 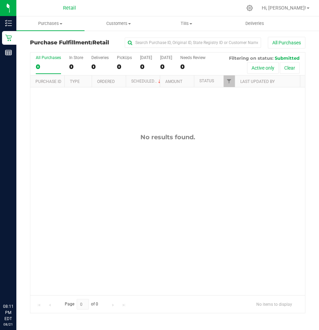 What do you see at coordinates (287, 43) in the screenshot?
I see `button: All Purchases` at bounding box center [287, 43].